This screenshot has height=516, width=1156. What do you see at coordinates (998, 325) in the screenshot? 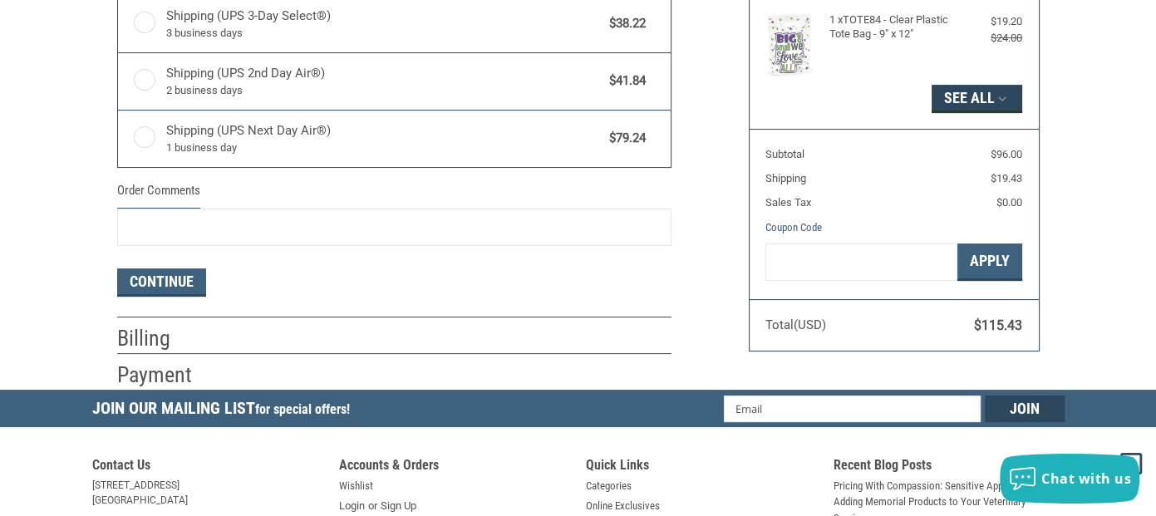
I see `span: $115.43` at bounding box center [998, 325].